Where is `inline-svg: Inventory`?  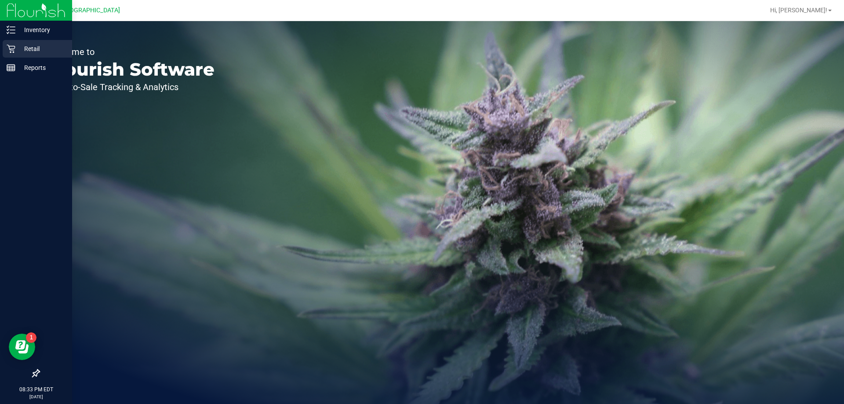 inline-svg: Inventory is located at coordinates (11, 30).